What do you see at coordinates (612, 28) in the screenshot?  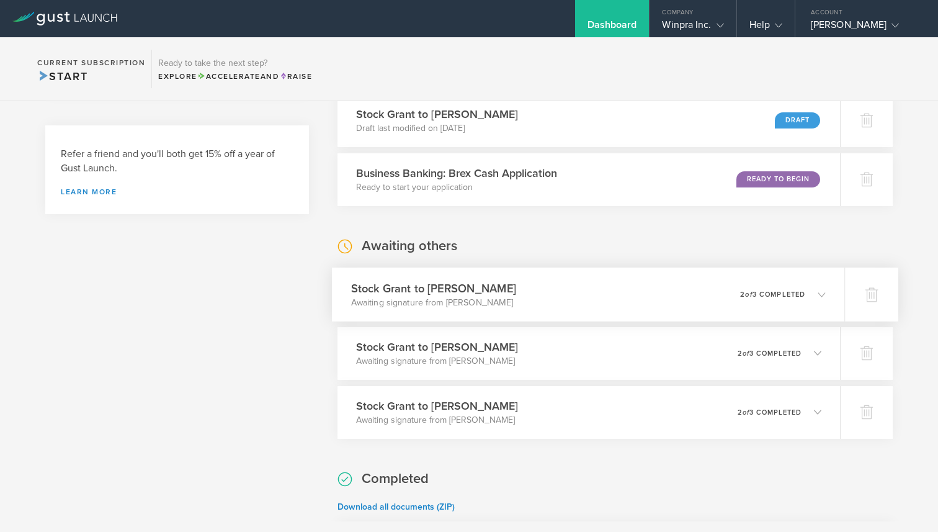 I see `div: Dashboard` at bounding box center [612, 28].